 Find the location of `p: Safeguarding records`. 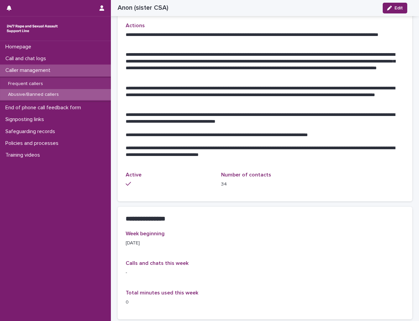

p: Safeguarding records is located at coordinates (32, 131).